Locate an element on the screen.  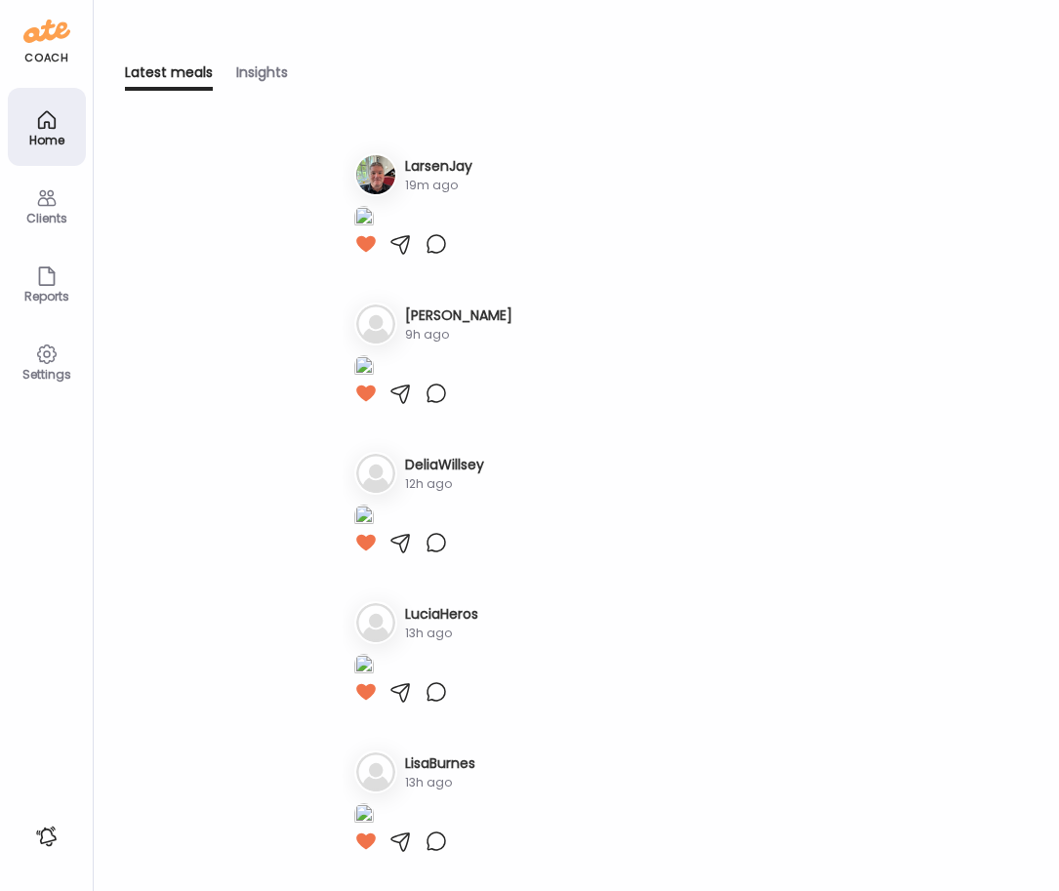
h3: LisaBurnes is located at coordinates (440, 763).